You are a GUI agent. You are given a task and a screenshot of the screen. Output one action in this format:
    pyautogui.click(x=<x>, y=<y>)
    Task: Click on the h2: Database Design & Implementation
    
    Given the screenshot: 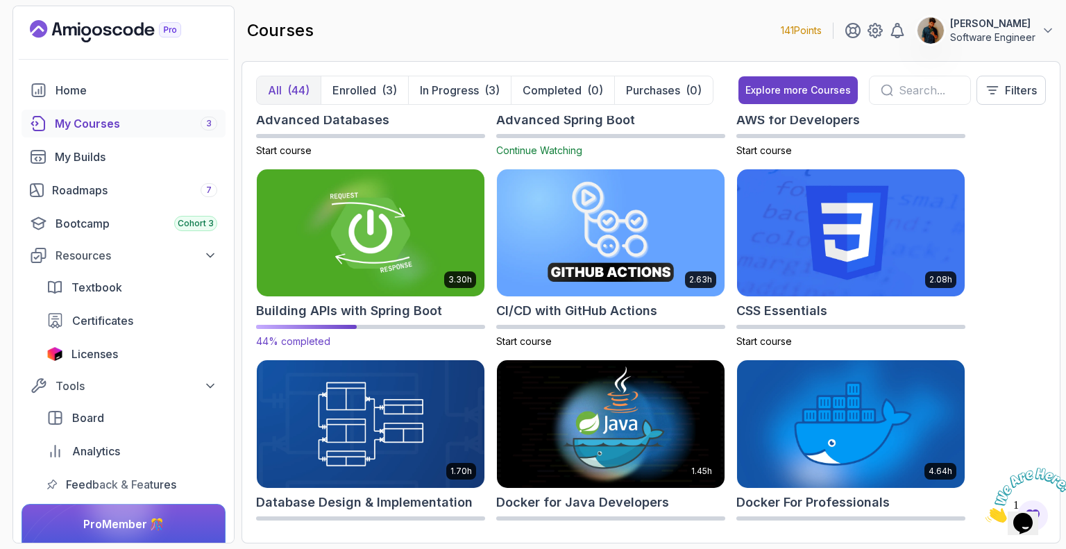 What is the action you would take?
    pyautogui.click(x=364, y=502)
    